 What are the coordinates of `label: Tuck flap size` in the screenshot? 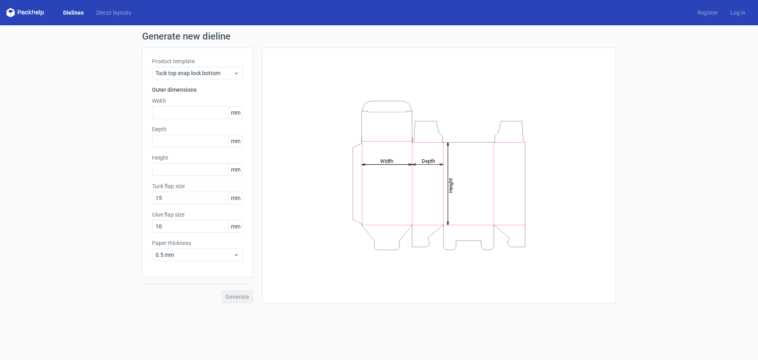 It's located at (198, 186).